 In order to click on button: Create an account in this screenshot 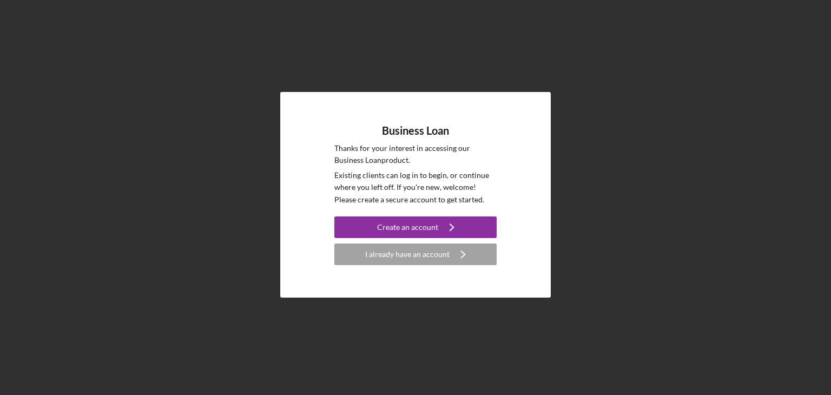, I will do `click(415, 227)`.